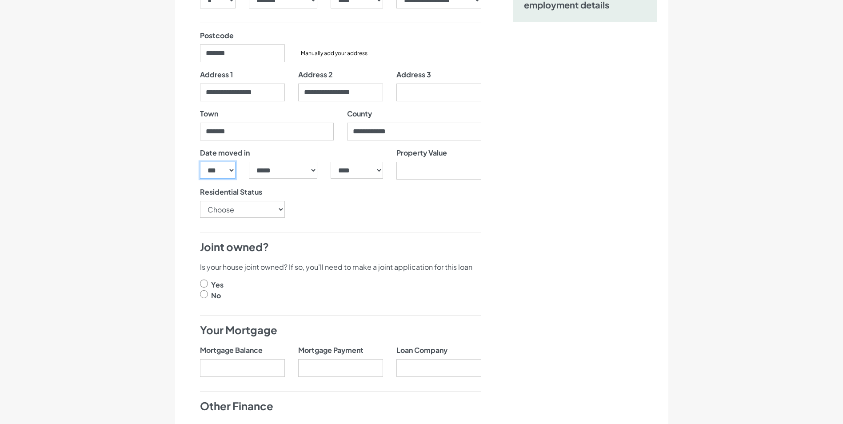 This screenshot has width=843, height=424. What do you see at coordinates (334, 53) in the screenshot?
I see `button: Manually add your address` at bounding box center [334, 53].